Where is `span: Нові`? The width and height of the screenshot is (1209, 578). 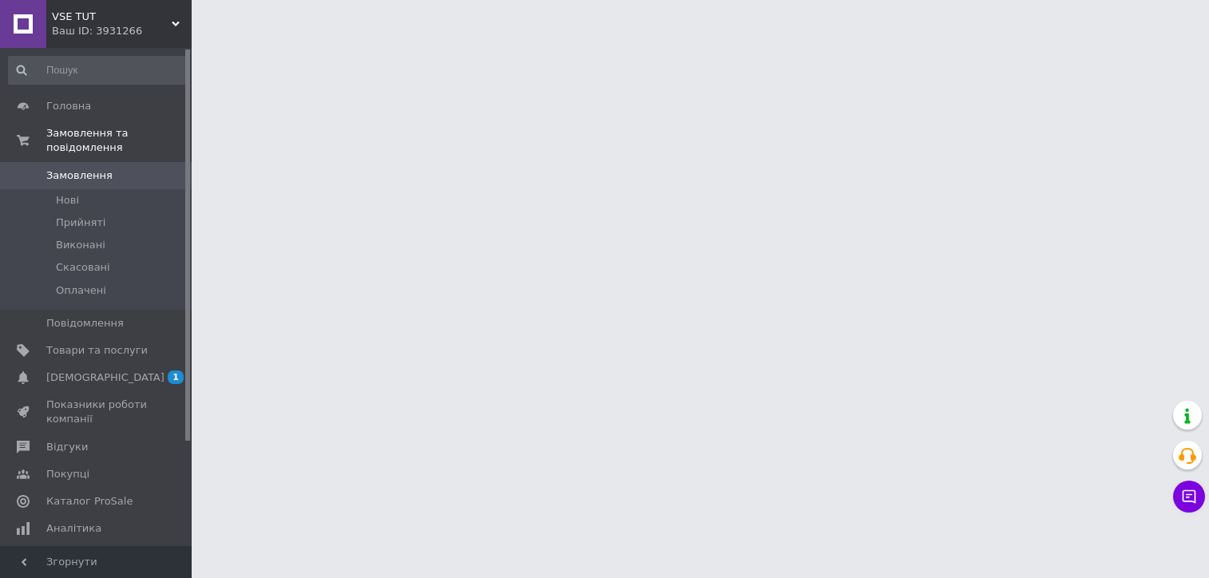
span: Нові is located at coordinates (67, 200).